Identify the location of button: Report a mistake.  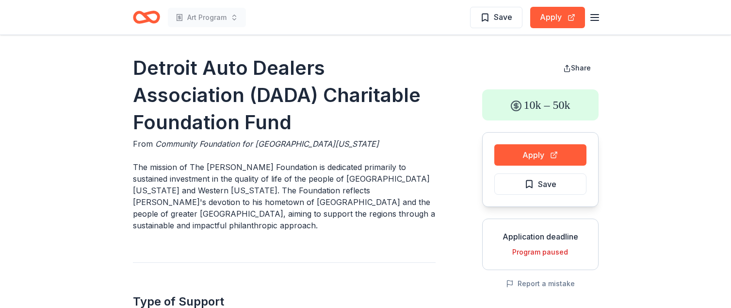
(540, 283).